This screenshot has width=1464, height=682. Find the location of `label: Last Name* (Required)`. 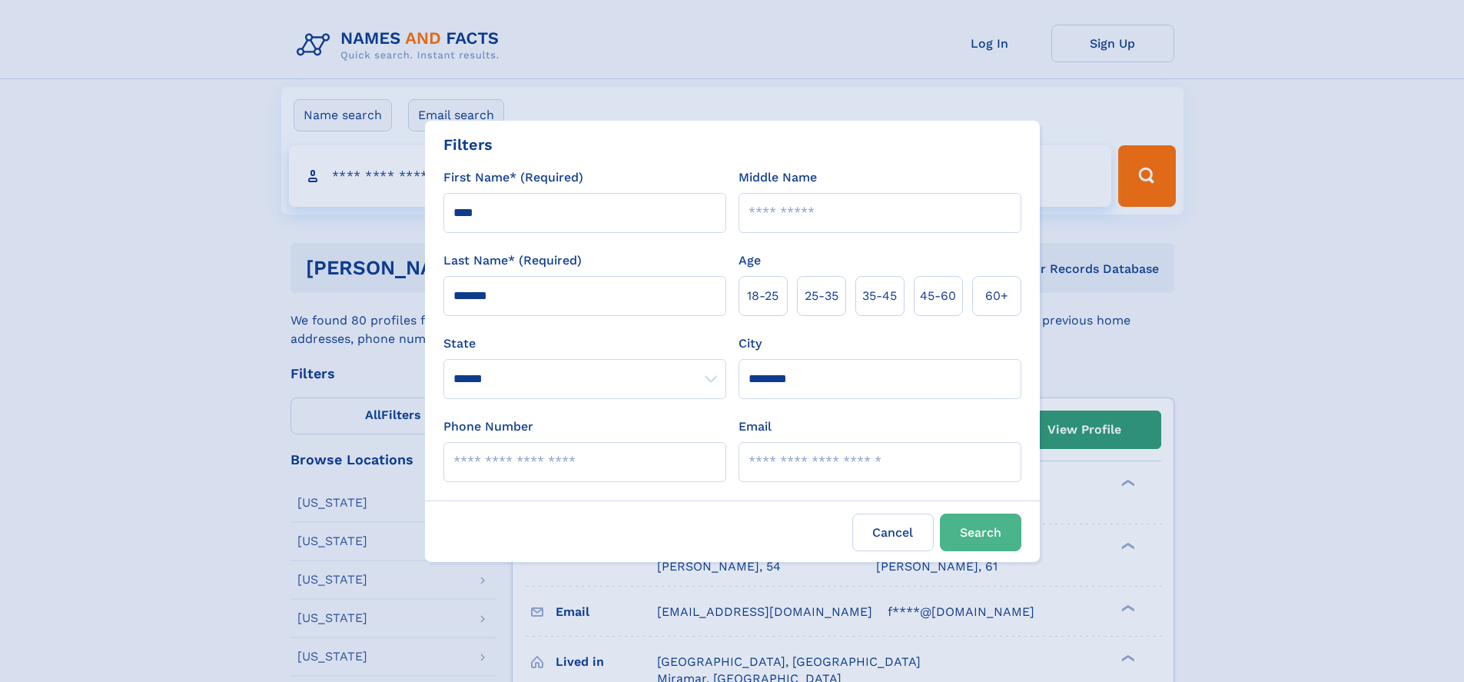

label: Last Name* (Required) is located at coordinates (513, 261).